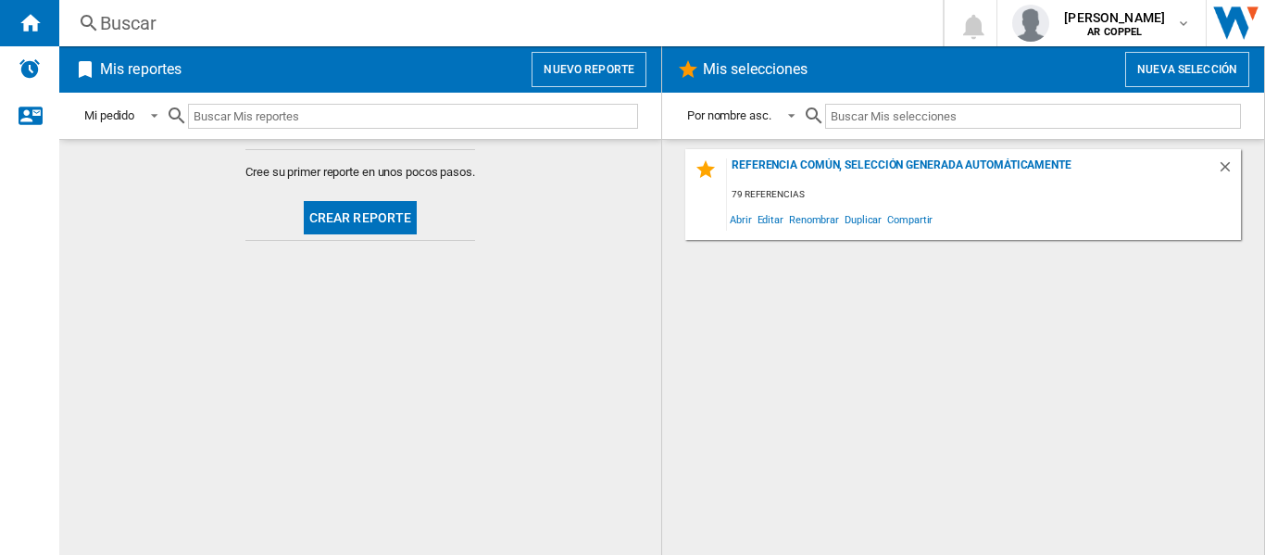  What do you see at coordinates (729, 115) in the screenshot?
I see `div: Por nombre asc.` at bounding box center [729, 115].